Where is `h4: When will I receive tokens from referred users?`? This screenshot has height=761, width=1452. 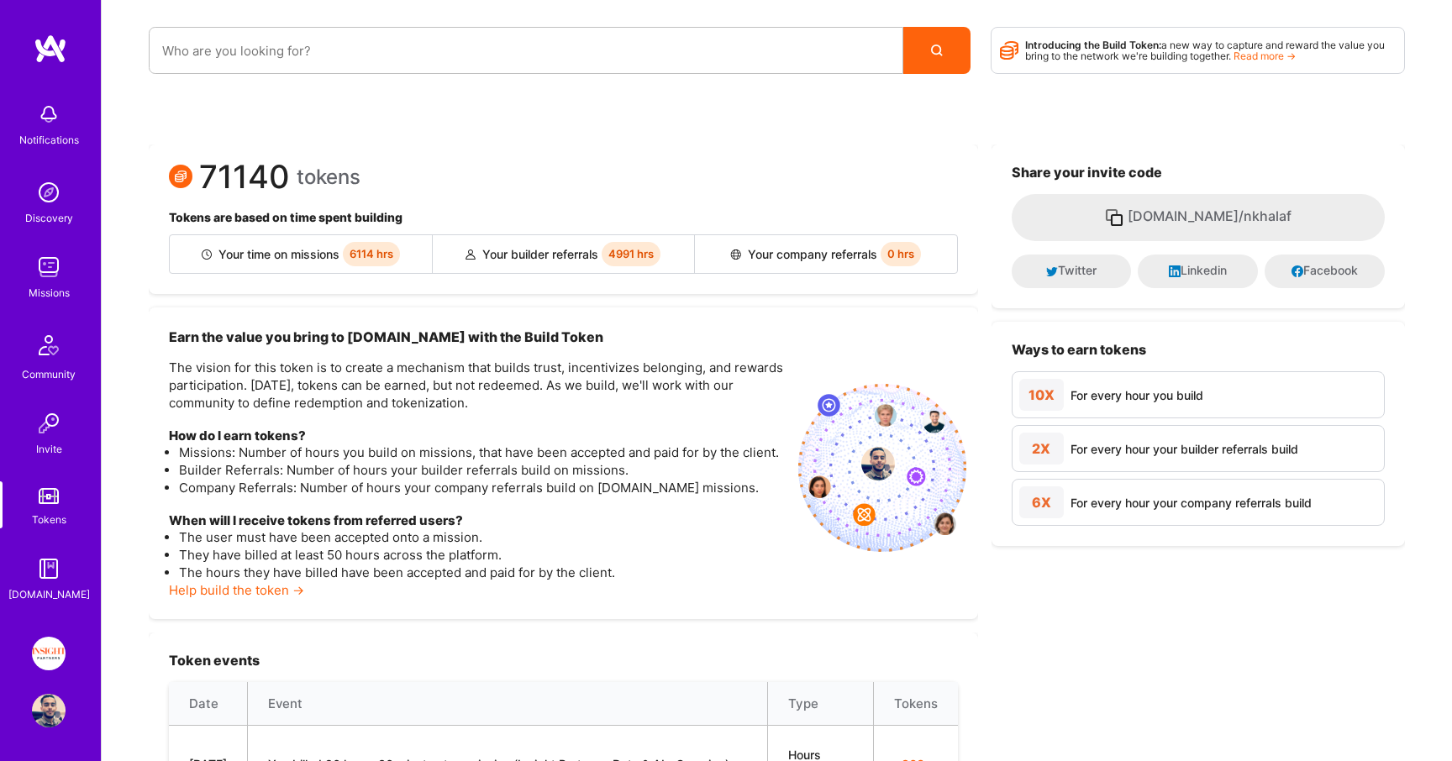 h4: When will I receive tokens from referred users? is located at coordinates (476, 521).